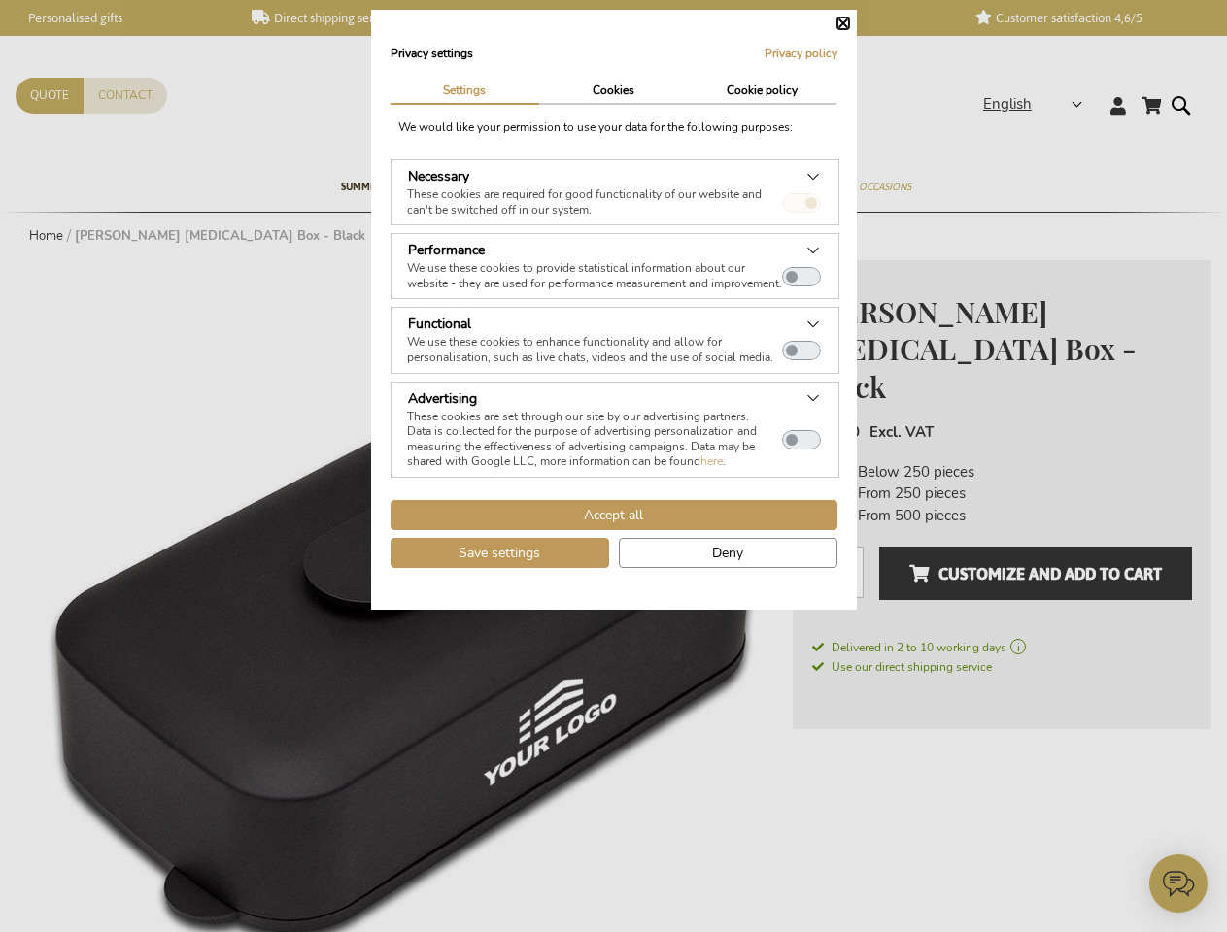 The image size is (1227, 932). I want to click on button: Close, so click(843, 23).